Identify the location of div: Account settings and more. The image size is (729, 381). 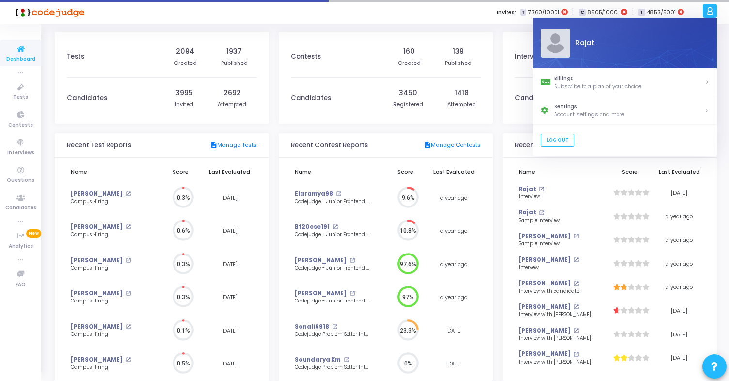
(629, 114).